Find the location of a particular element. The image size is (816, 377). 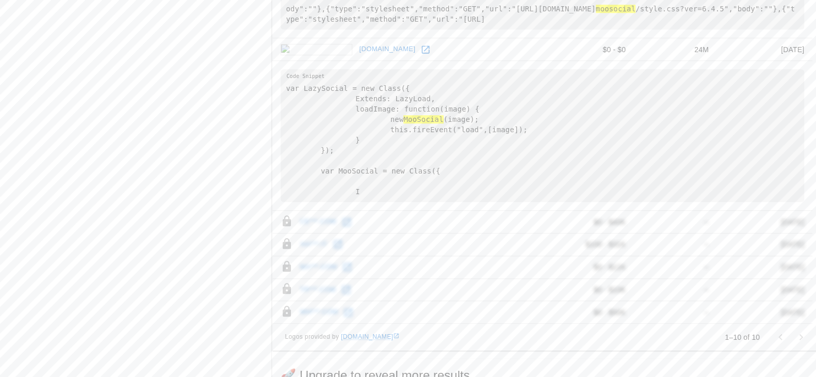

td: $0 - $0 is located at coordinates (590, 50).